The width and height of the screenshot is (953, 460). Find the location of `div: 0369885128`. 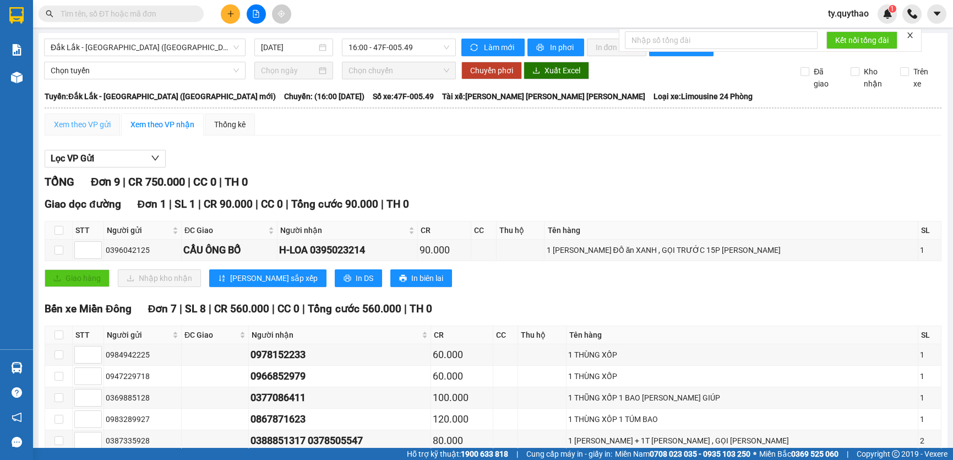

div: 0369885128 is located at coordinates (143, 398).